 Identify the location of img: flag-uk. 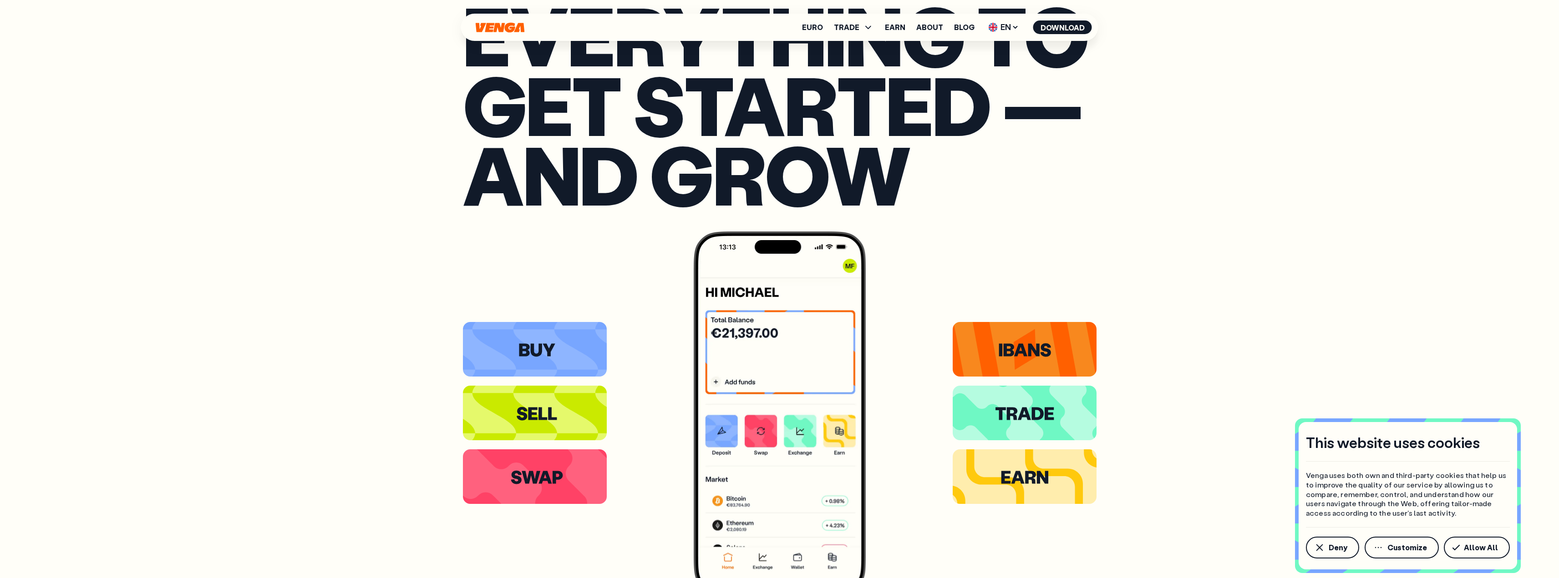
(993, 27).